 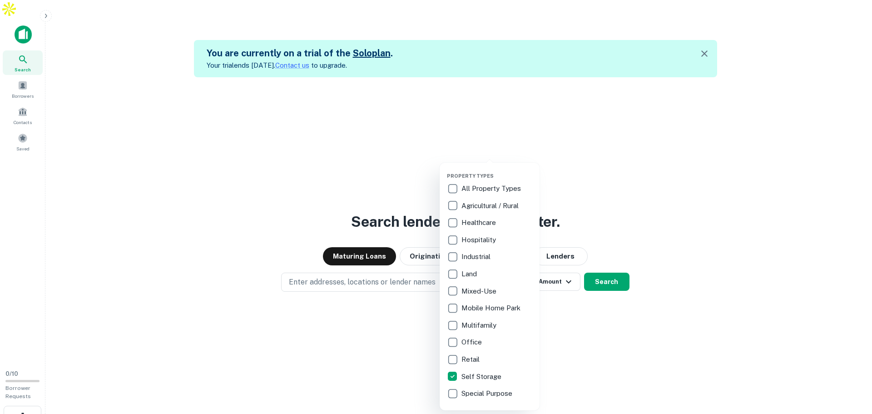 I want to click on p: Self Storage, so click(x=482, y=376).